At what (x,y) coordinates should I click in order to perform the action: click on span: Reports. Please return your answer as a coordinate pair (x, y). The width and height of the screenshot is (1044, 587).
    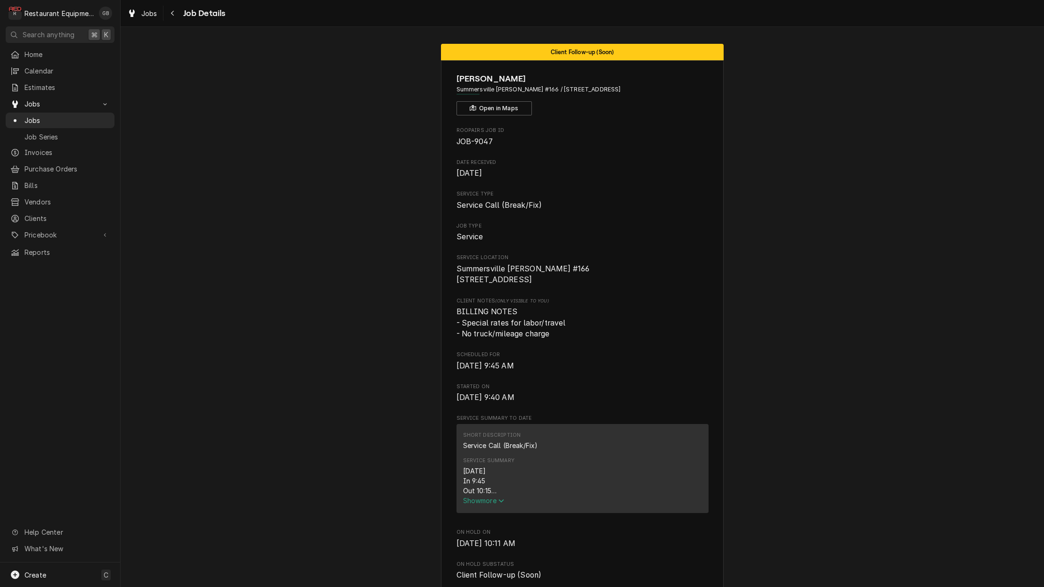
    Looking at the image, I should click on (67, 252).